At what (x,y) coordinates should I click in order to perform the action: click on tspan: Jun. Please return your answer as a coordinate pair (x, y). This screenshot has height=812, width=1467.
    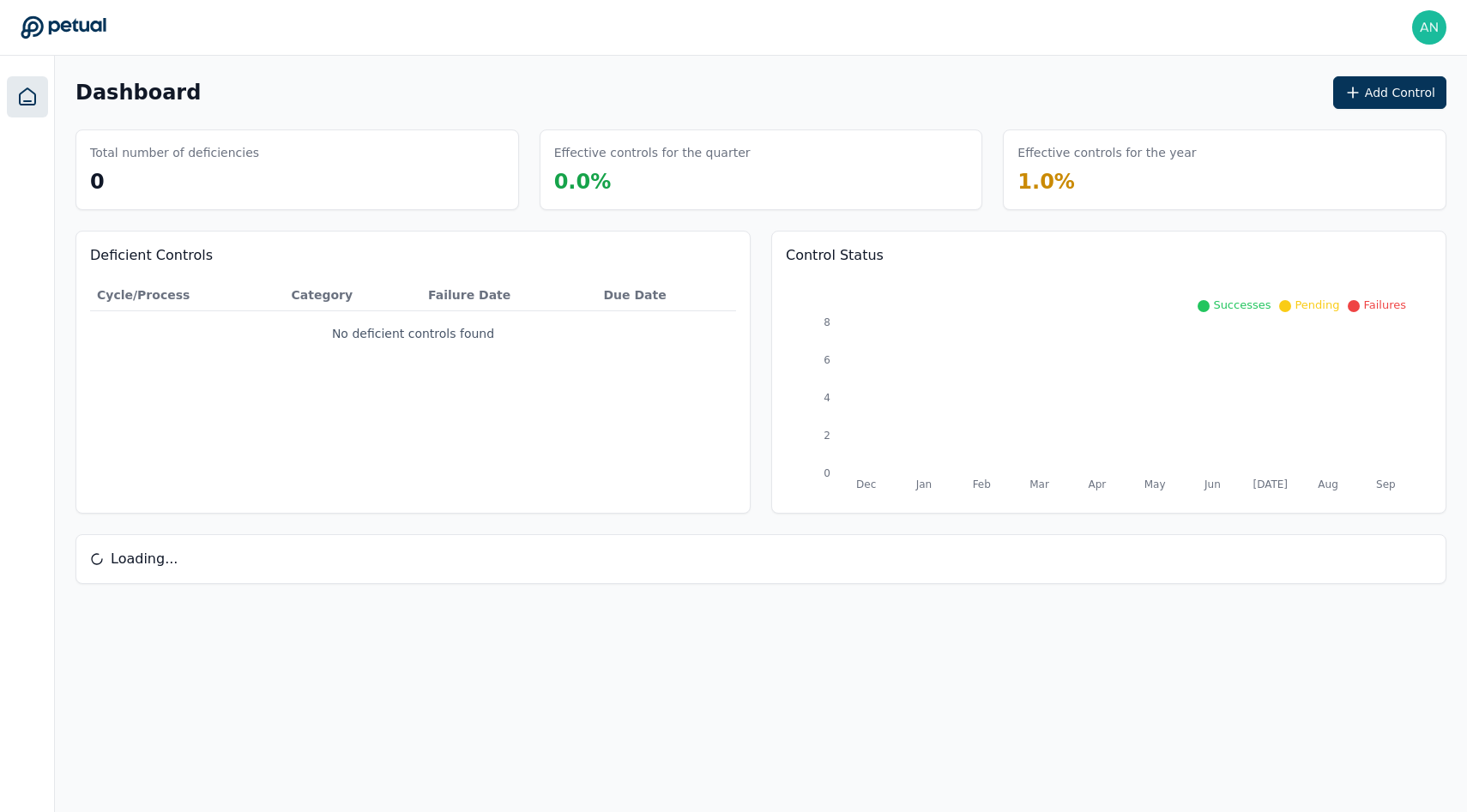
    Looking at the image, I should click on (1212, 485).